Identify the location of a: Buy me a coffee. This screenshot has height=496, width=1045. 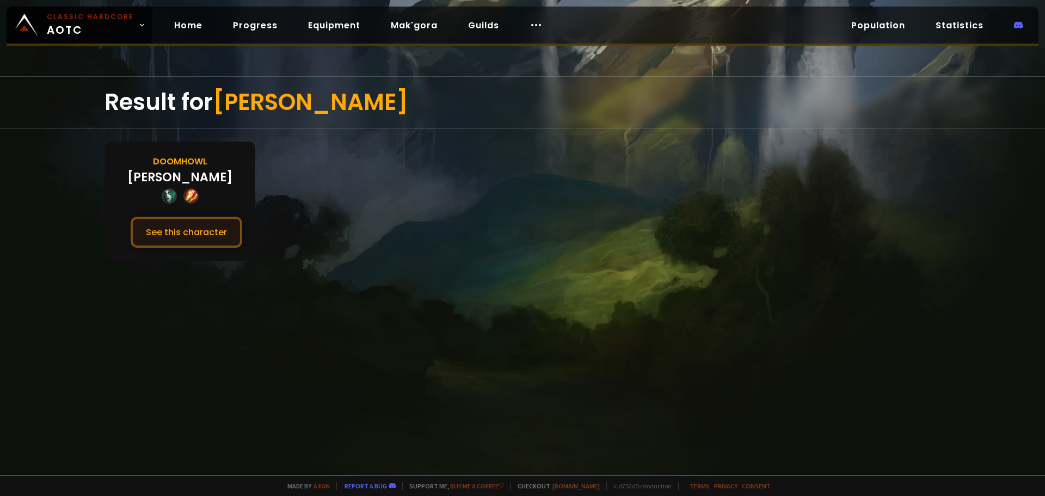
(477, 486).